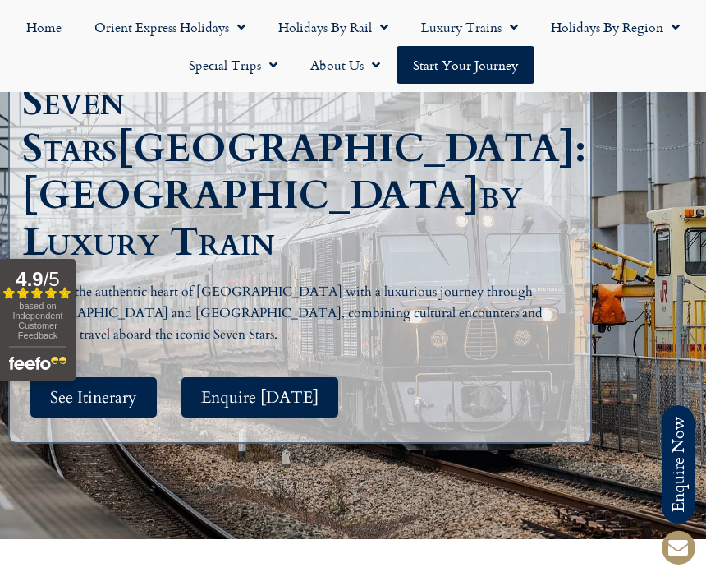 The image size is (706, 586). What do you see at coordinates (233, 65) in the screenshot?
I see `a: Special Trips` at bounding box center [233, 65].